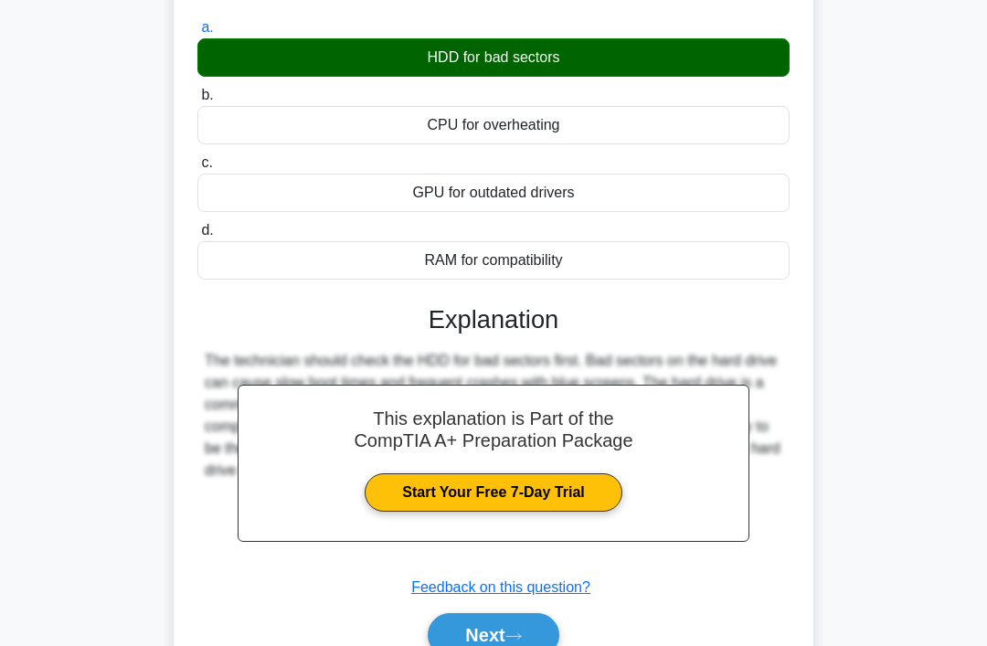 The height and width of the screenshot is (646, 987). Describe the element at coordinates (493, 493) in the screenshot. I see `a: Start Your Free 7-Day Trial` at that location.